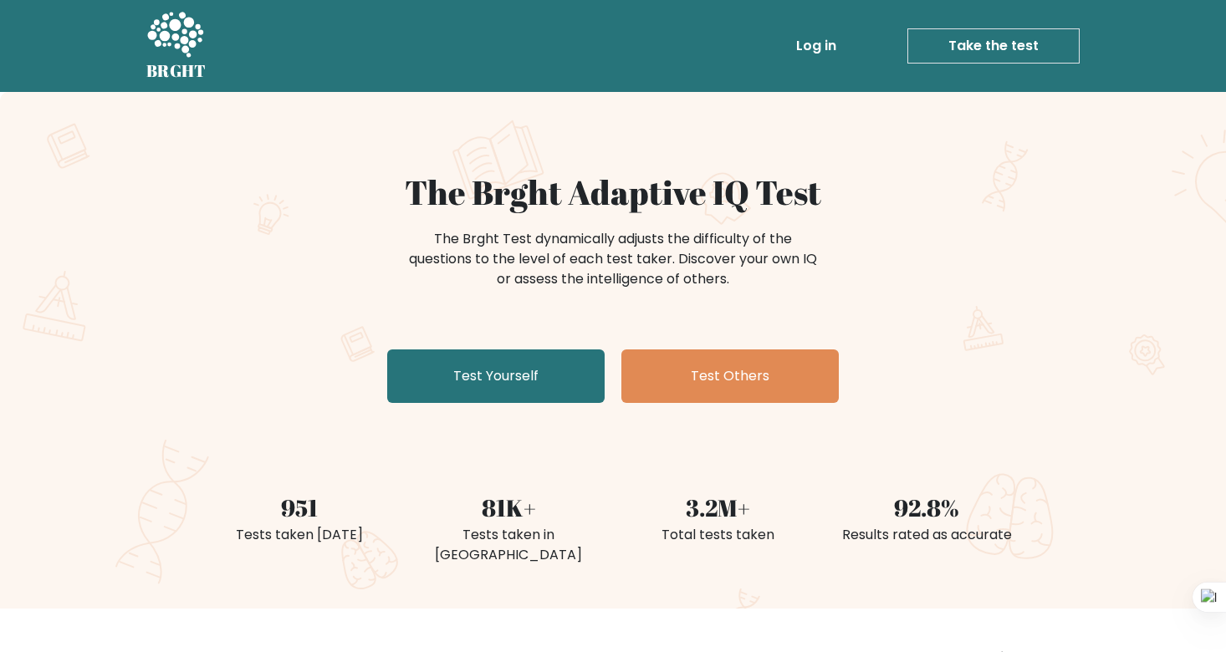 This screenshot has height=652, width=1226. What do you see at coordinates (926, 535) in the screenshot?
I see `div: Results rated as accurate` at bounding box center [926, 535].